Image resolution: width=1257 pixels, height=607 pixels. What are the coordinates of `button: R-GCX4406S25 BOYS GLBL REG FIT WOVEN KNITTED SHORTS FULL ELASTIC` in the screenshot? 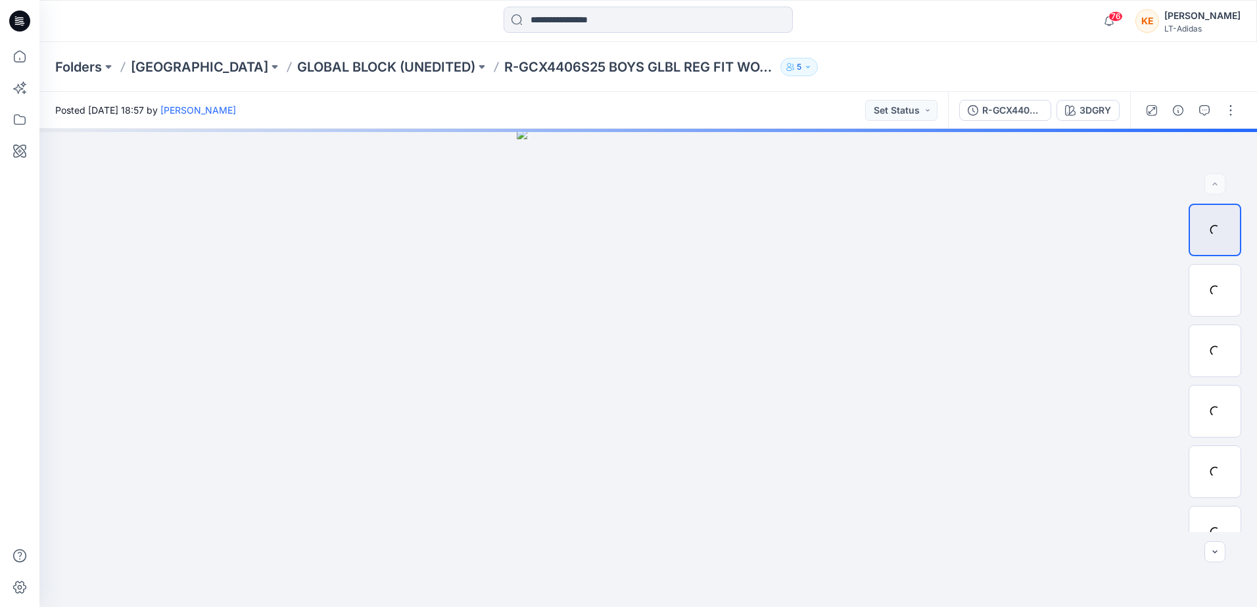 It's located at (1005, 110).